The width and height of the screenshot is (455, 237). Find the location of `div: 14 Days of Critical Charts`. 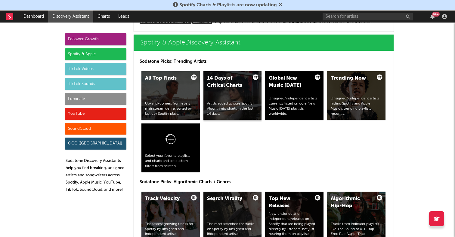

div: 14 Days of Critical Charts is located at coordinates (227, 82).